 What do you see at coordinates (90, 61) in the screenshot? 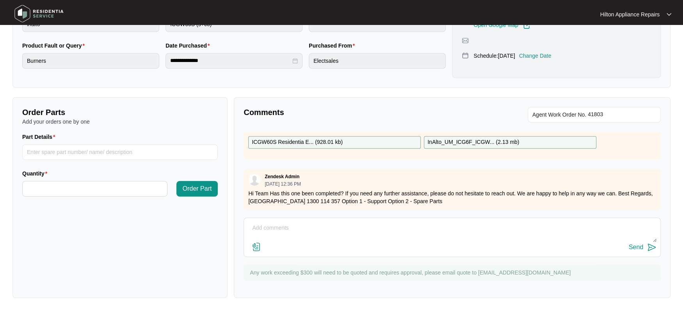
I see `input: Product Fault or Query` at bounding box center [90, 61].